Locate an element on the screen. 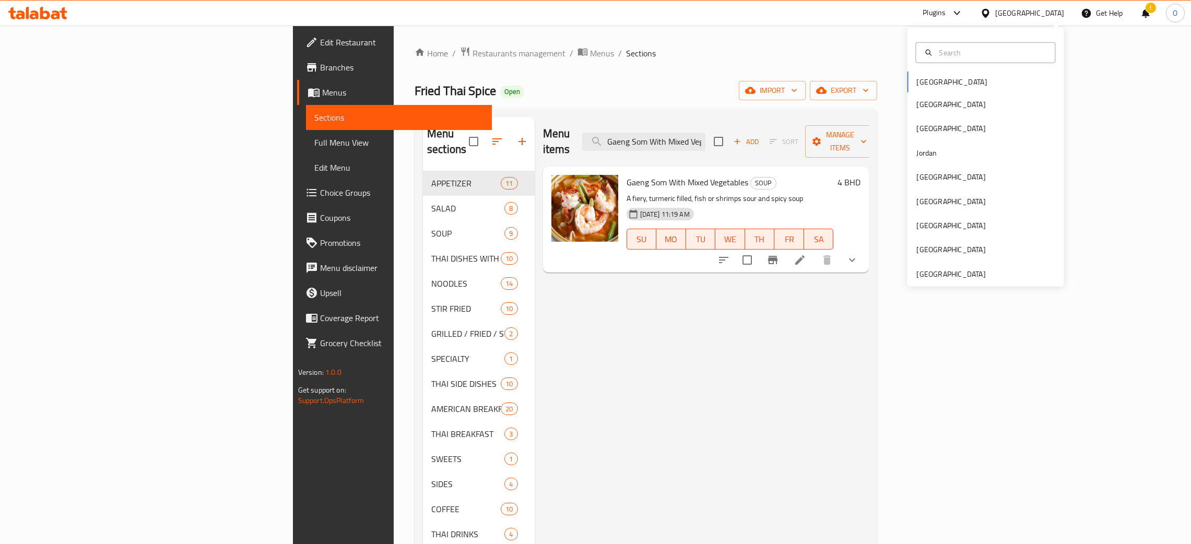  span: THAI DISHES WITH RICE is located at coordinates (466, 259).